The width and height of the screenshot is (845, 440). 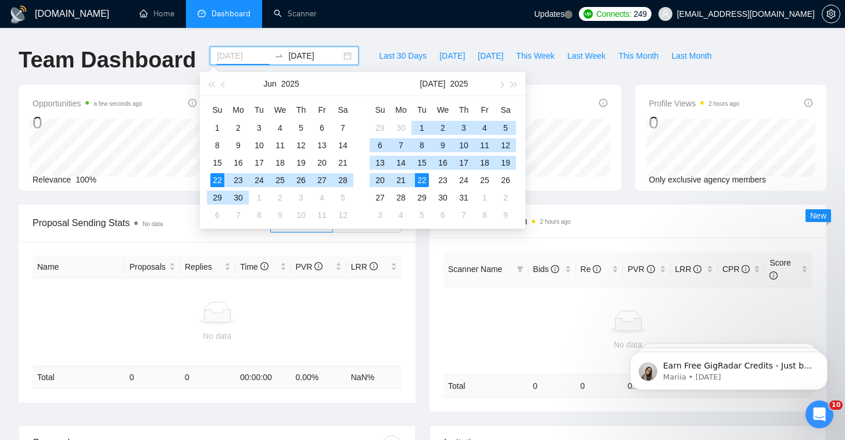 What do you see at coordinates (238, 145) in the screenshot?
I see `td: 2025-06-09` at bounding box center [238, 145].